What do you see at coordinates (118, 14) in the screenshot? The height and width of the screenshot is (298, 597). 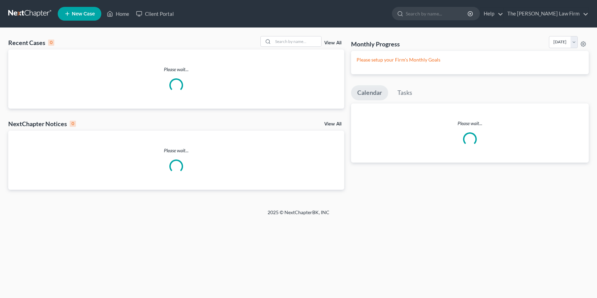 I see `a: Home` at bounding box center [118, 14].